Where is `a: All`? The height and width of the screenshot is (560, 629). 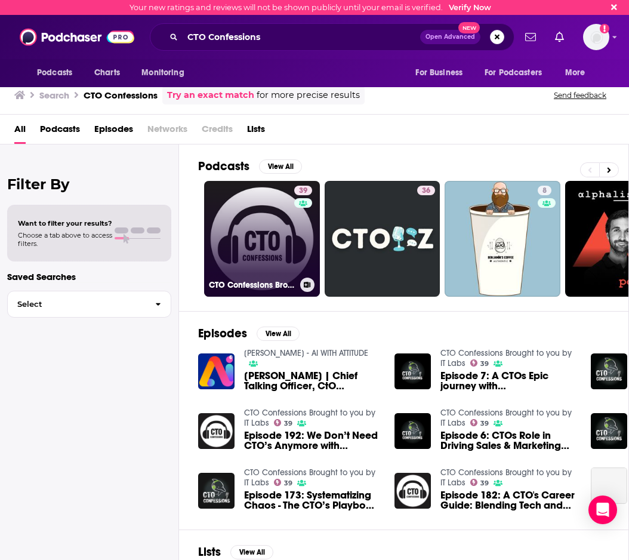 a: All is located at coordinates (20, 131).